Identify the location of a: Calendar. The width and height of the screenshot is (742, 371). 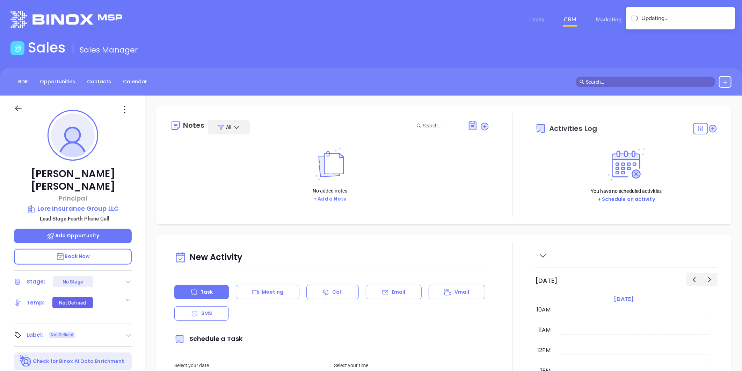
(135, 81).